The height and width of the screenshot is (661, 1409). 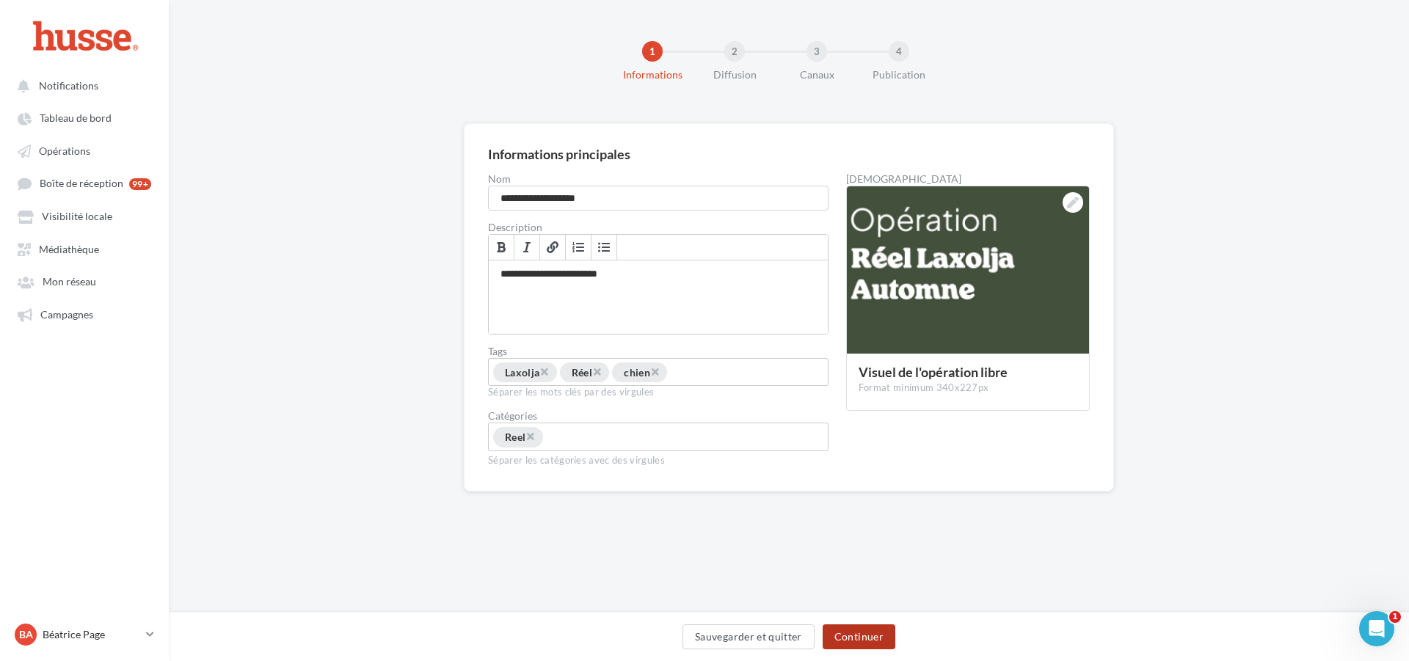 What do you see at coordinates (84, 216) in the screenshot?
I see `a: Visibilité locale` at bounding box center [84, 216].